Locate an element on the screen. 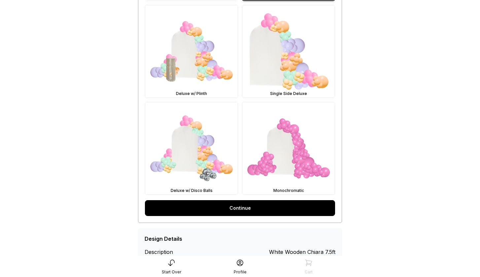 The height and width of the screenshot is (277, 480). img: Single Side Deluxe is located at coordinates (289, 52).